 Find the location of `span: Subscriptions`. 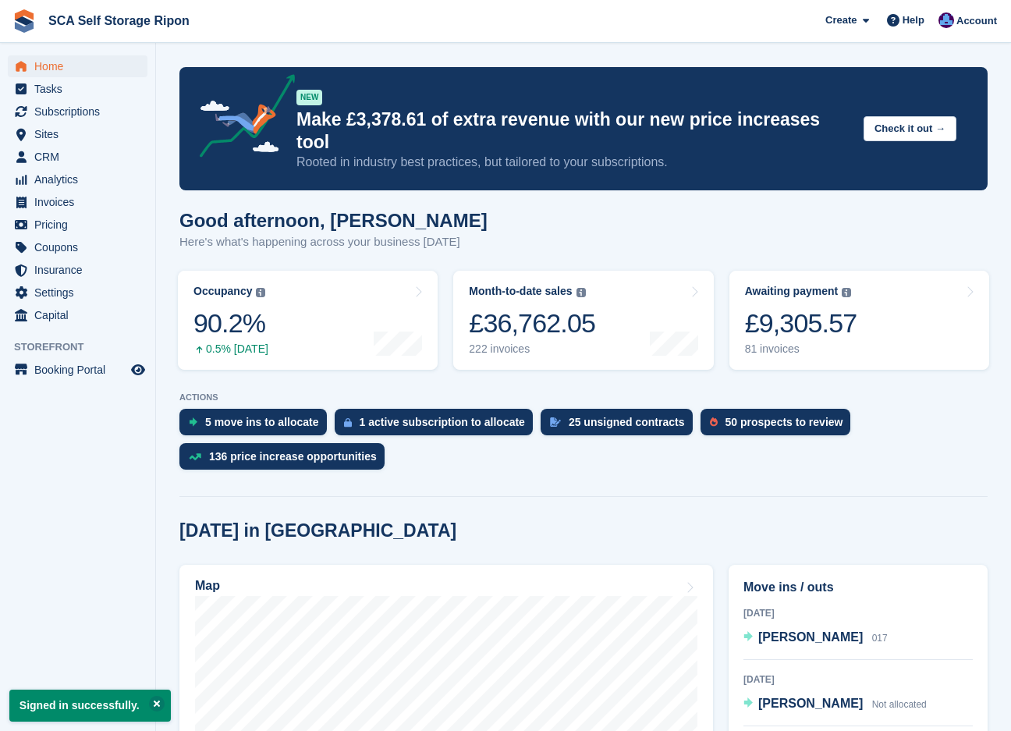

span: Subscriptions is located at coordinates (81, 112).